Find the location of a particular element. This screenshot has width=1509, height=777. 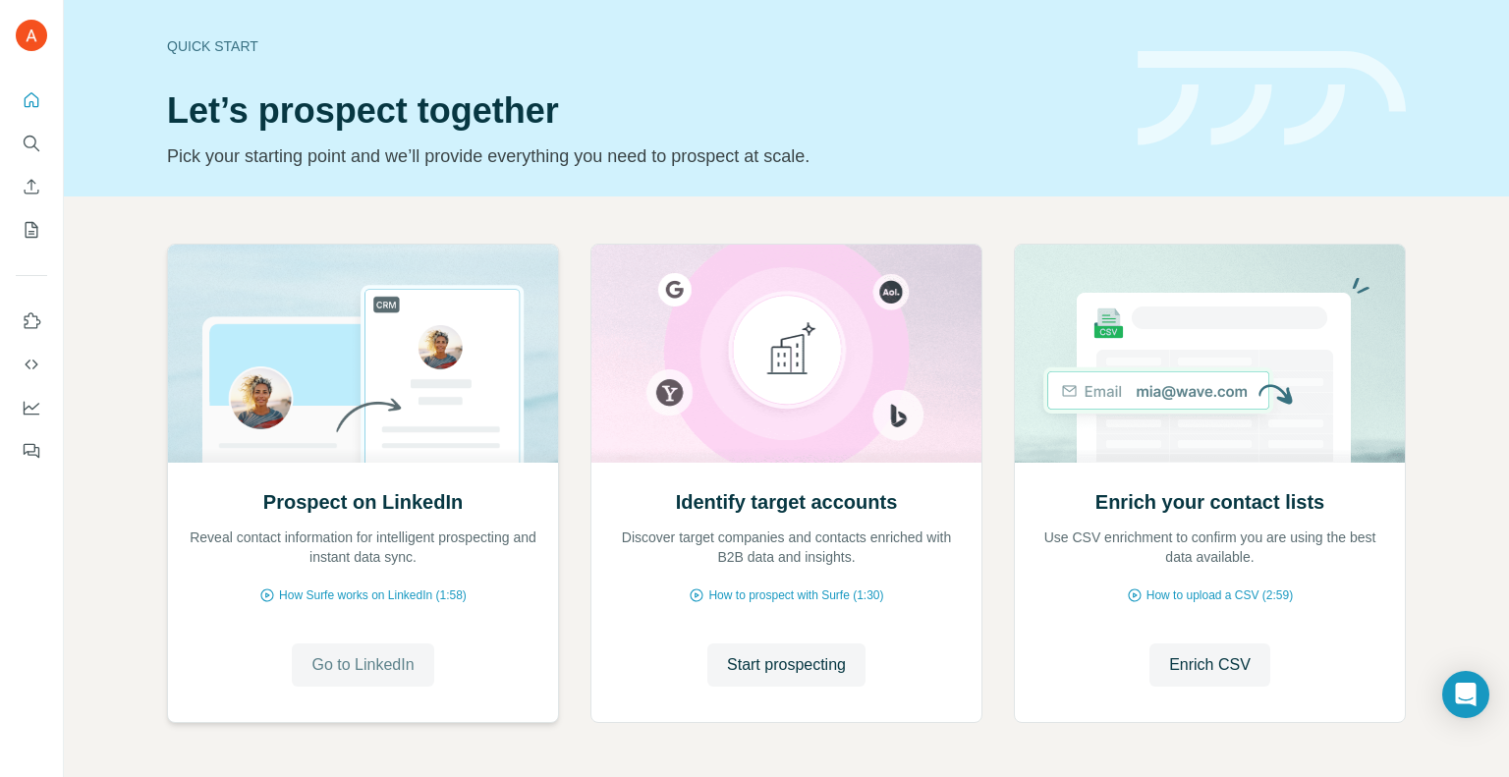

button: Quick start is located at coordinates (31, 100).